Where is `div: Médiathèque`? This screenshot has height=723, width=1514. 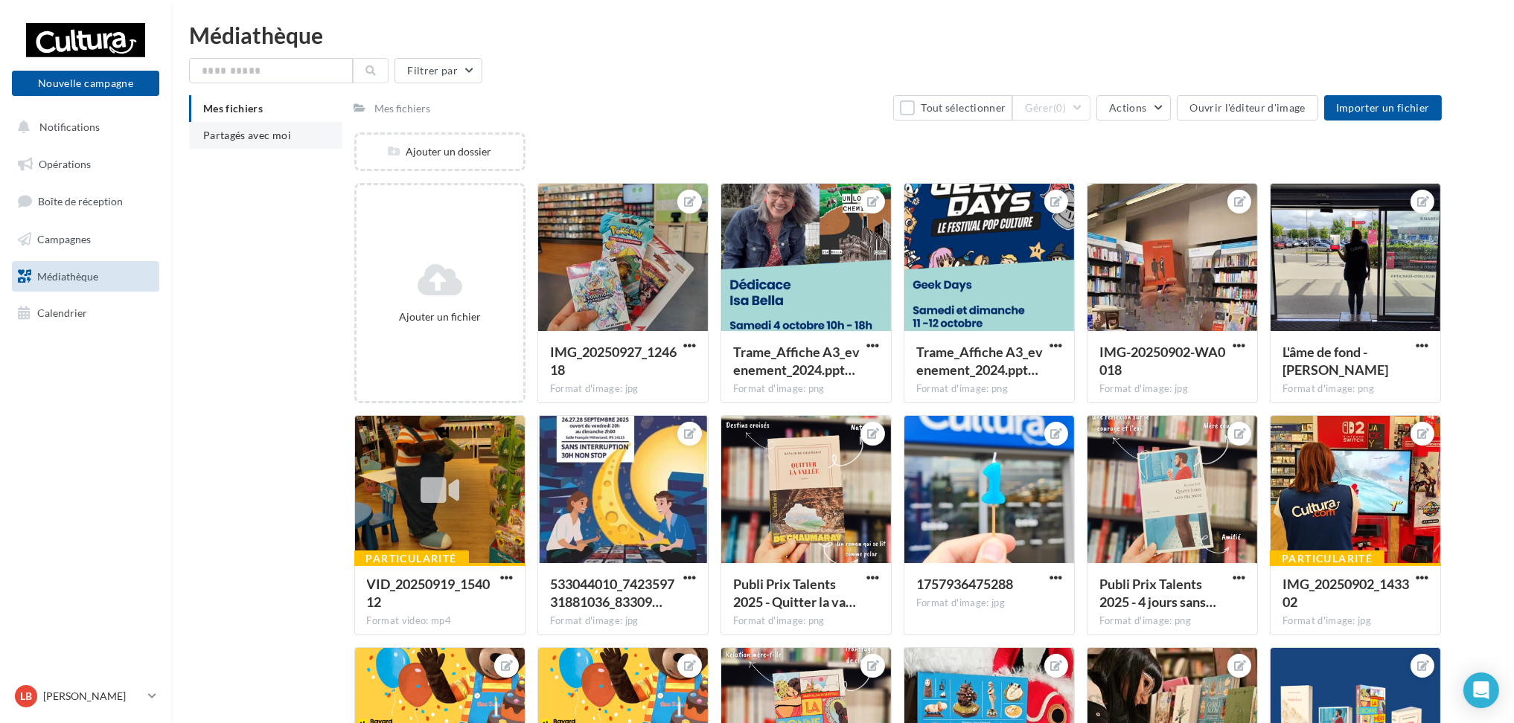 div: Médiathèque is located at coordinates (842, 35).